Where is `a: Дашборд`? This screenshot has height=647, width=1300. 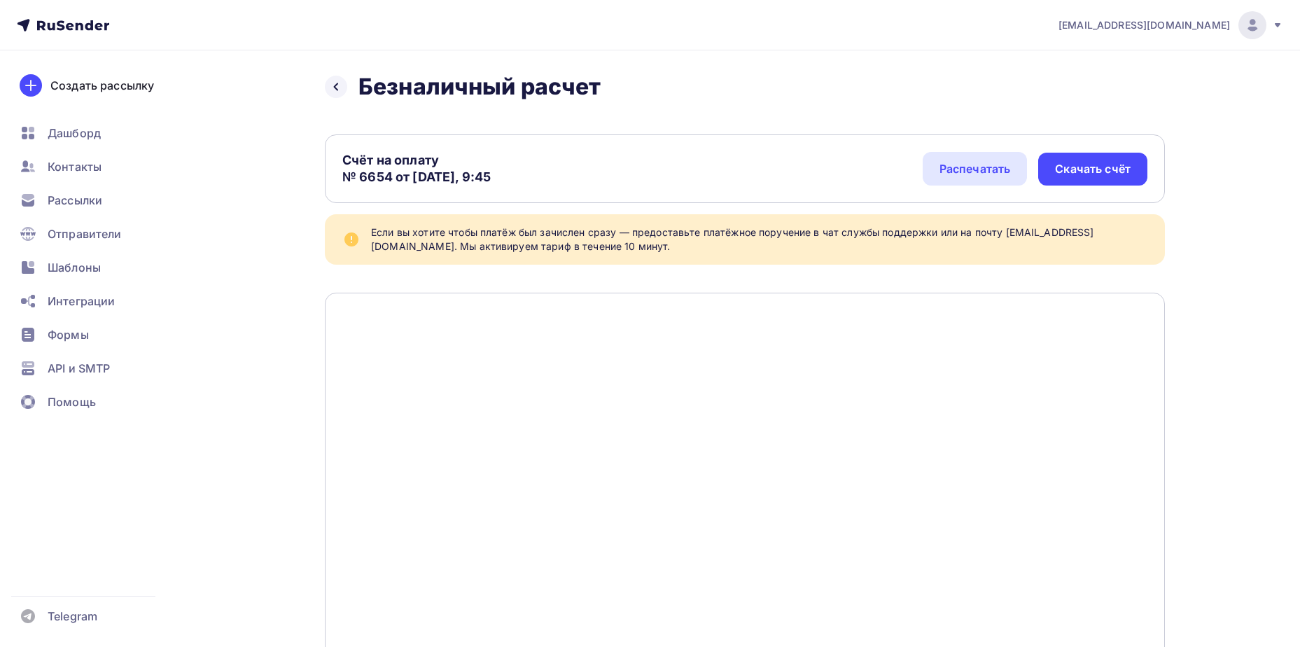 a: Дашборд is located at coordinates (95, 133).